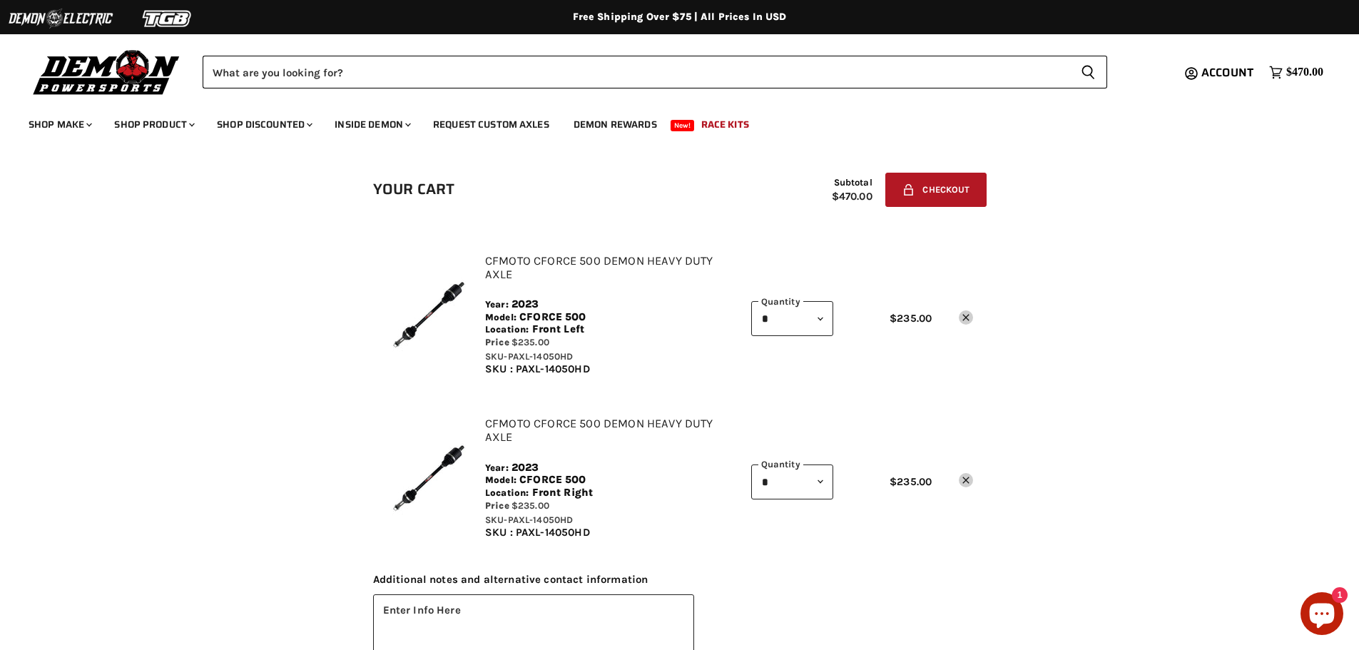 The height and width of the screenshot is (650, 1359). What do you see at coordinates (1088, 72) in the screenshot?
I see `button: Search` at bounding box center [1088, 72].